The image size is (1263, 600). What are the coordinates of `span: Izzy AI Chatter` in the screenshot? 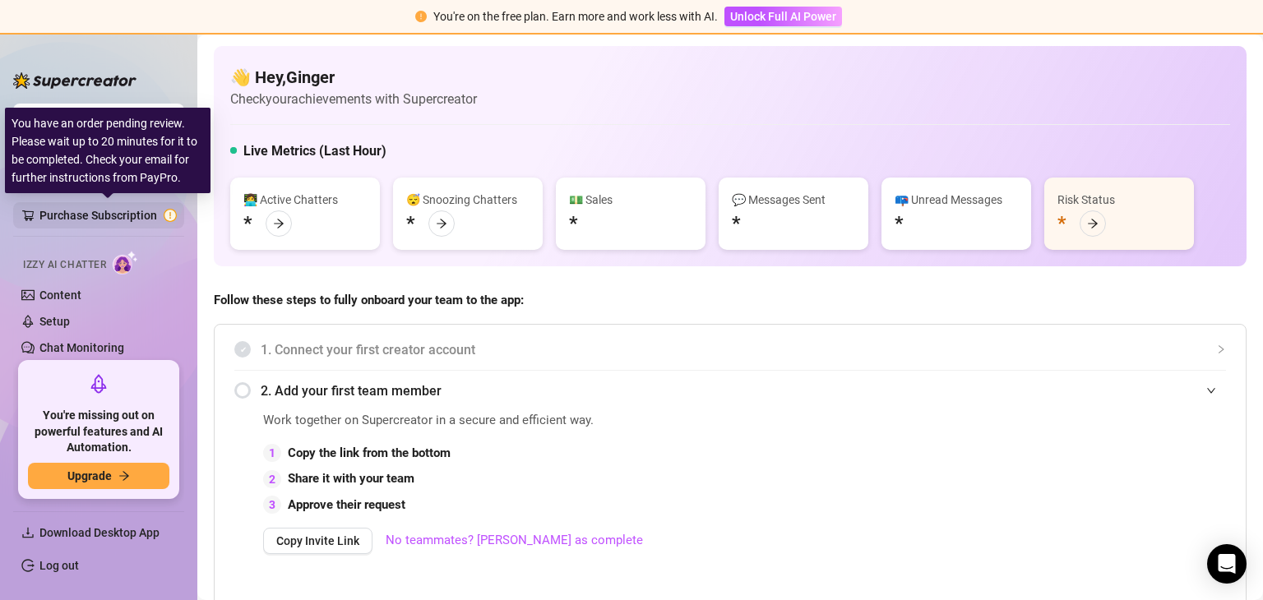 It's located at (64, 265).